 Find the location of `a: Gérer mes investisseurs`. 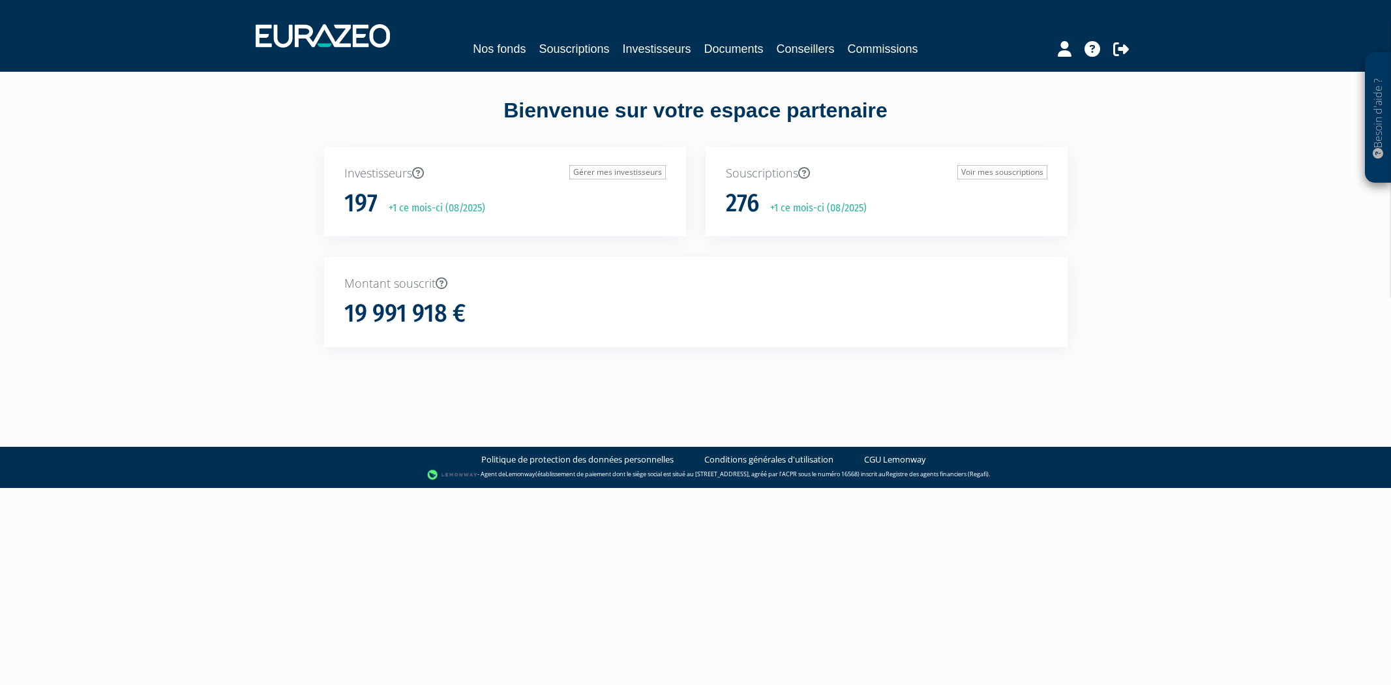

a: Gérer mes investisseurs is located at coordinates (618, 172).